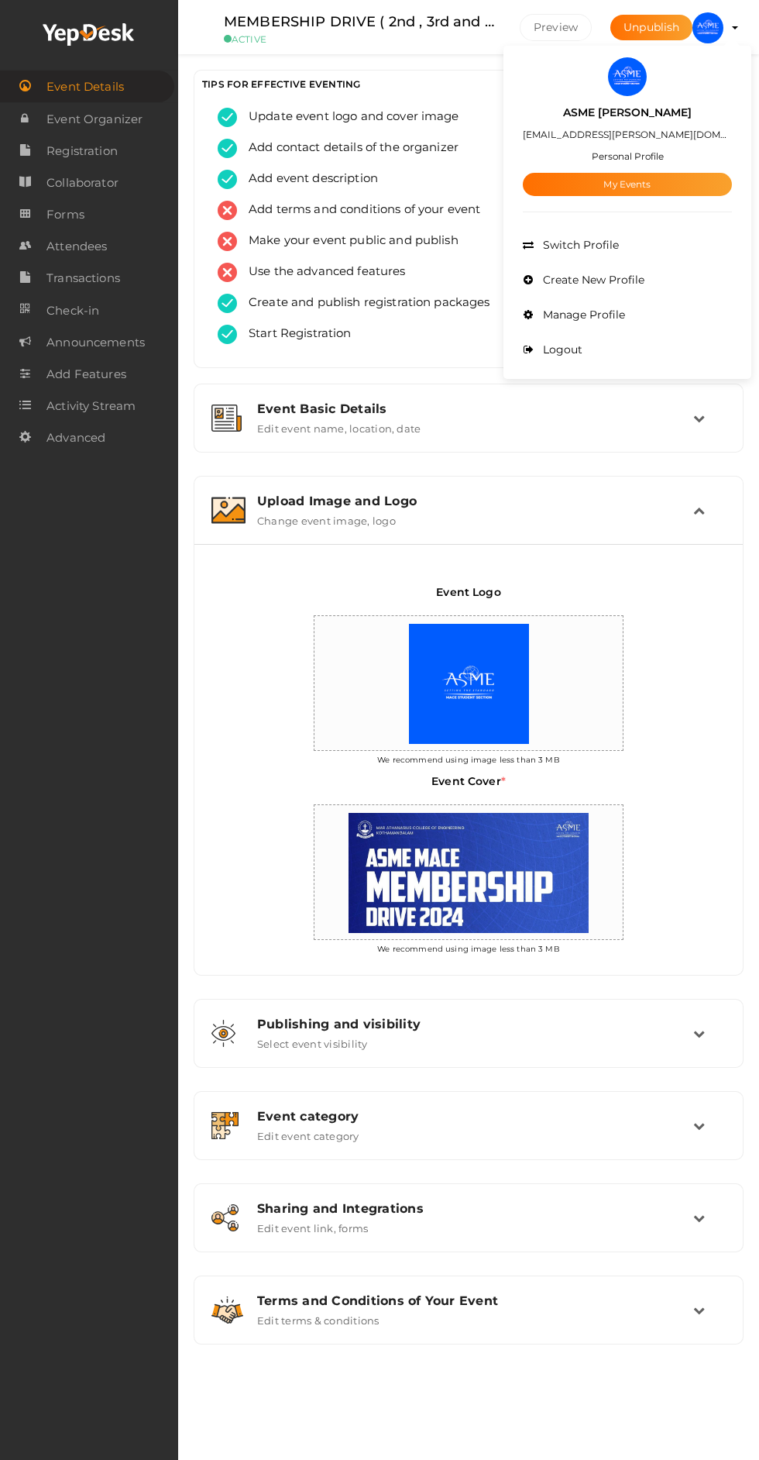 The image size is (759, 1460). Describe the element at coordinates (561, 349) in the screenshot. I see `span: Logout` at that location.